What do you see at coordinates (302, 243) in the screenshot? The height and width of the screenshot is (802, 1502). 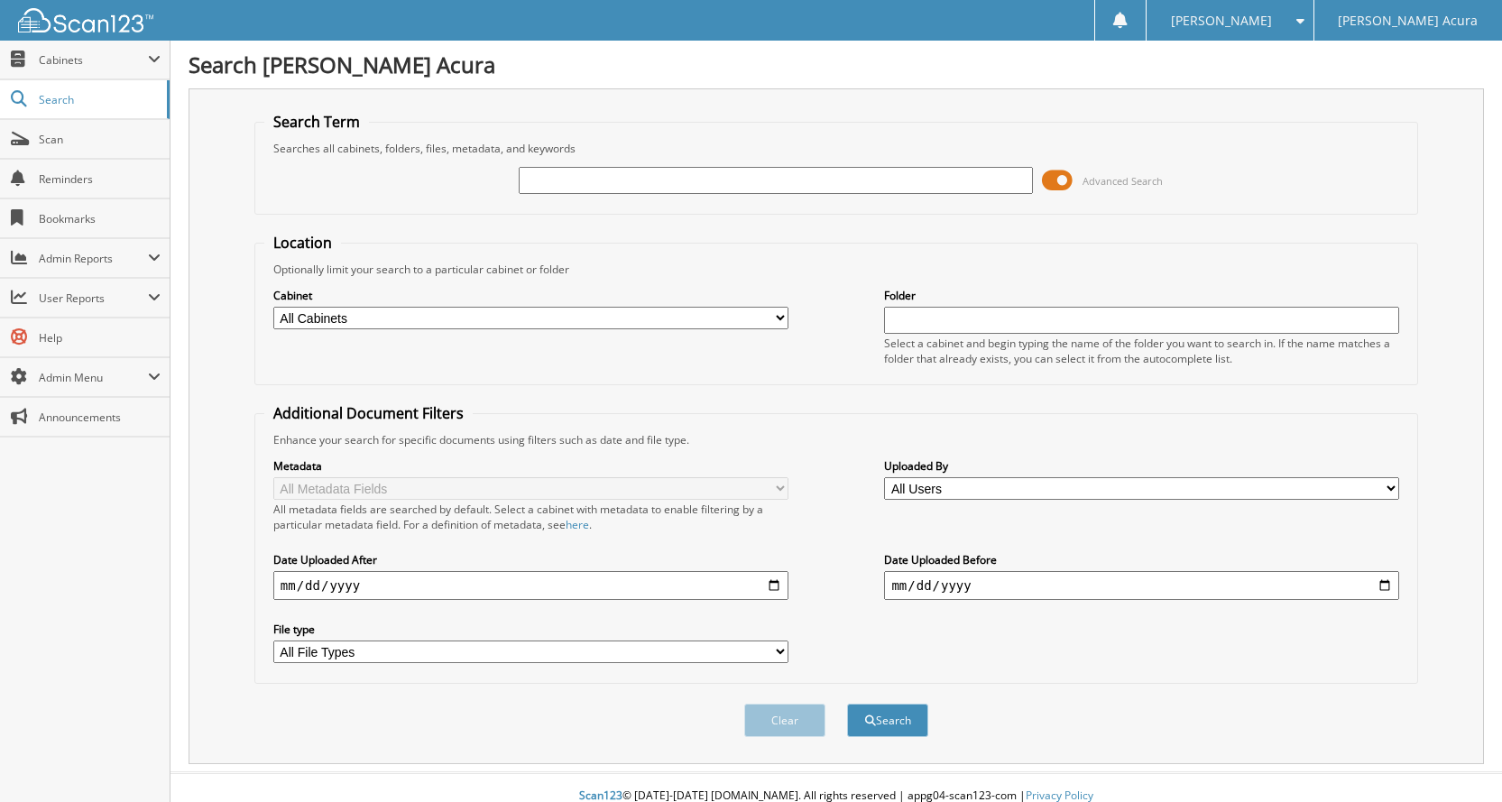 I see `legend: Location` at bounding box center [302, 243].